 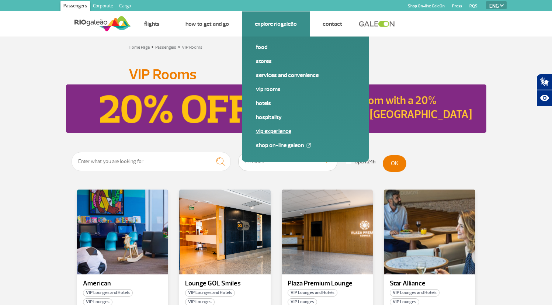 What do you see at coordinates (175, 108) in the screenshot?
I see `img: Book your VIP room with a 20% discount through GaleON` at bounding box center [175, 108].